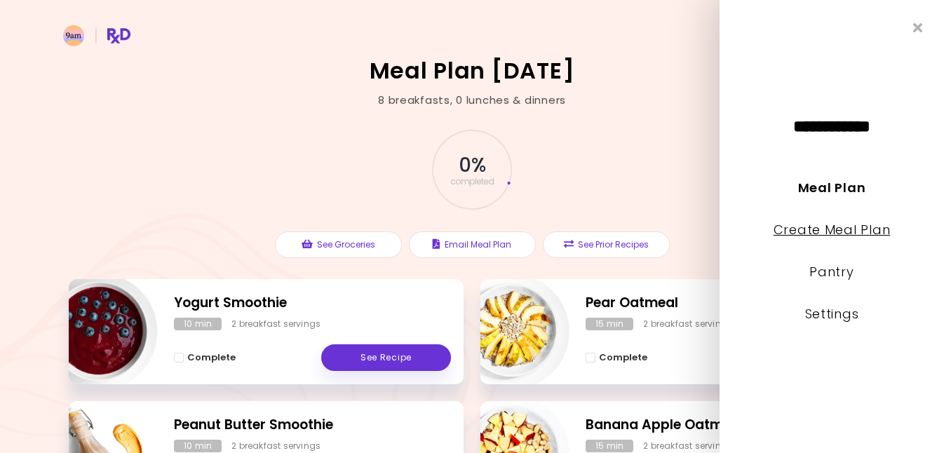 The width and height of the screenshot is (944, 453). What do you see at coordinates (831, 271) in the screenshot?
I see `a: Pantry` at bounding box center [831, 271].